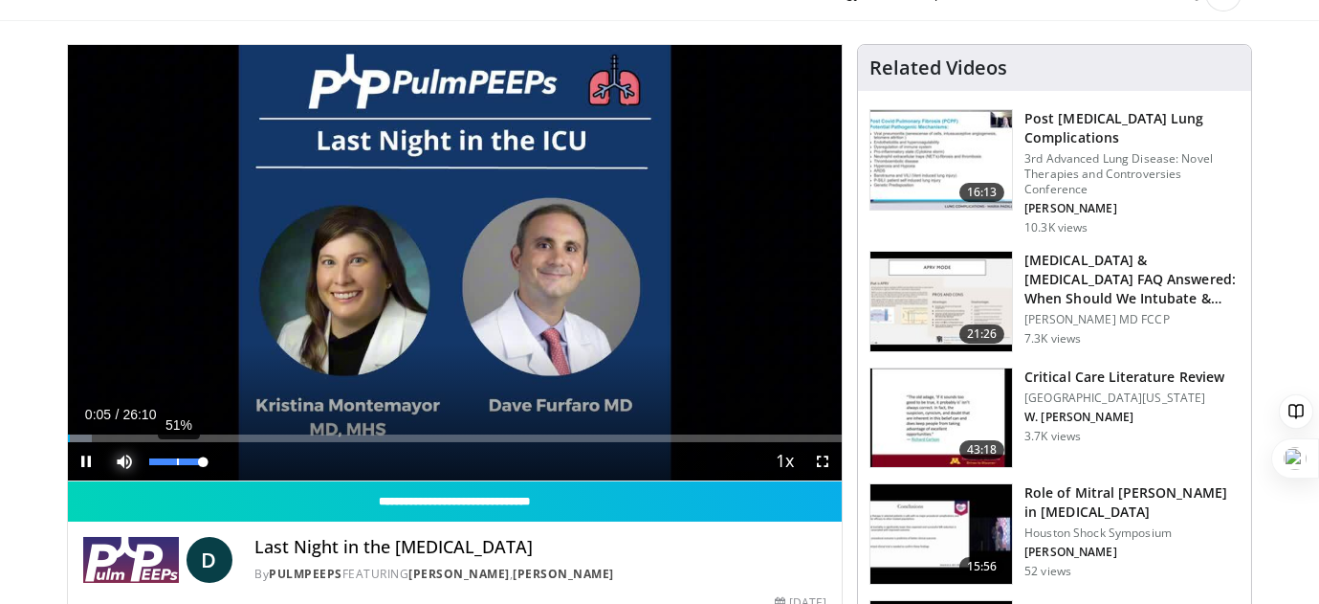  I want to click on p: 52 views, so click(1047, 571).